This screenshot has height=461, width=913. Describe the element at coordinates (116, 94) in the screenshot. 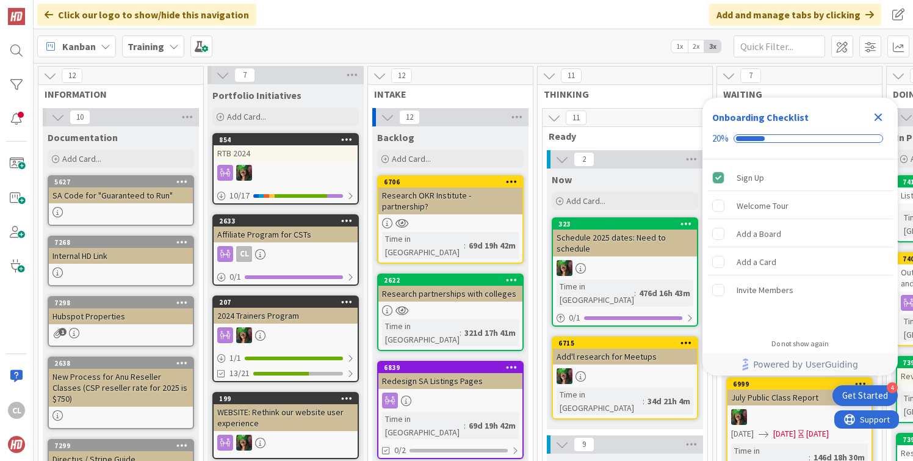

I see `span: INFORMATION` at that location.